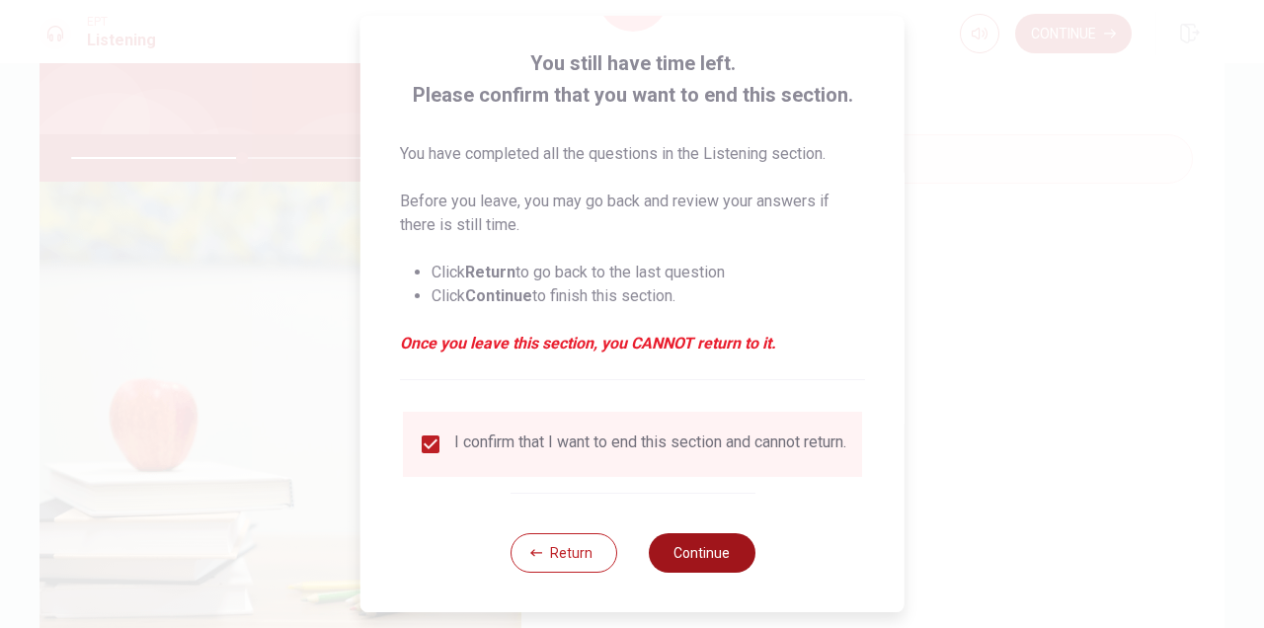  What do you see at coordinates (701, 553) in the screenshot?
I see `button: Continue` at bounding box center [701, 553].